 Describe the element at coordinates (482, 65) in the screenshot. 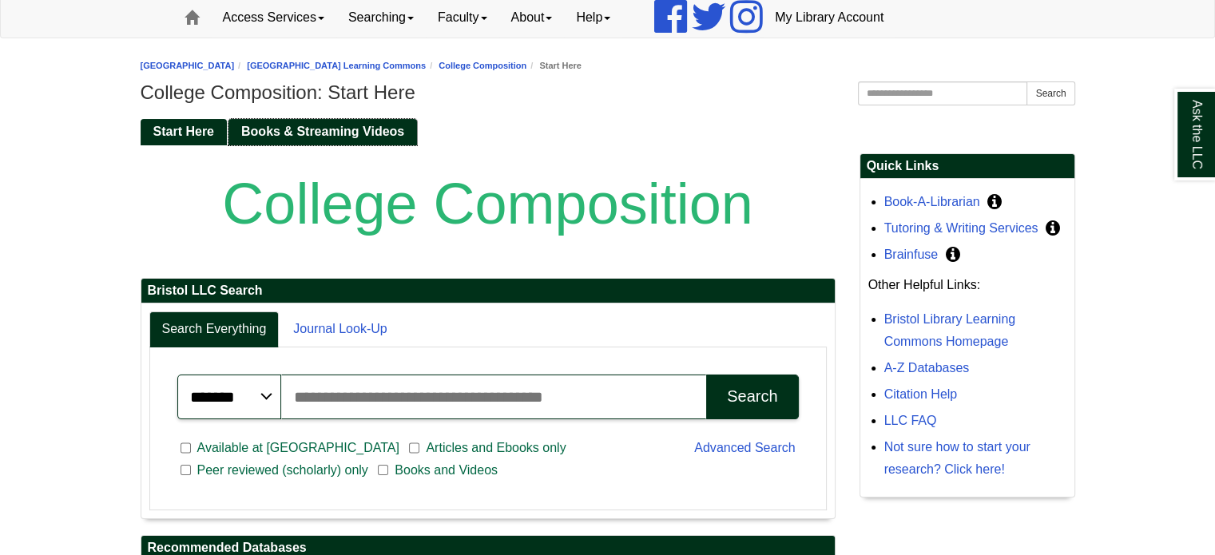

I see `a: College Composition` at that location.